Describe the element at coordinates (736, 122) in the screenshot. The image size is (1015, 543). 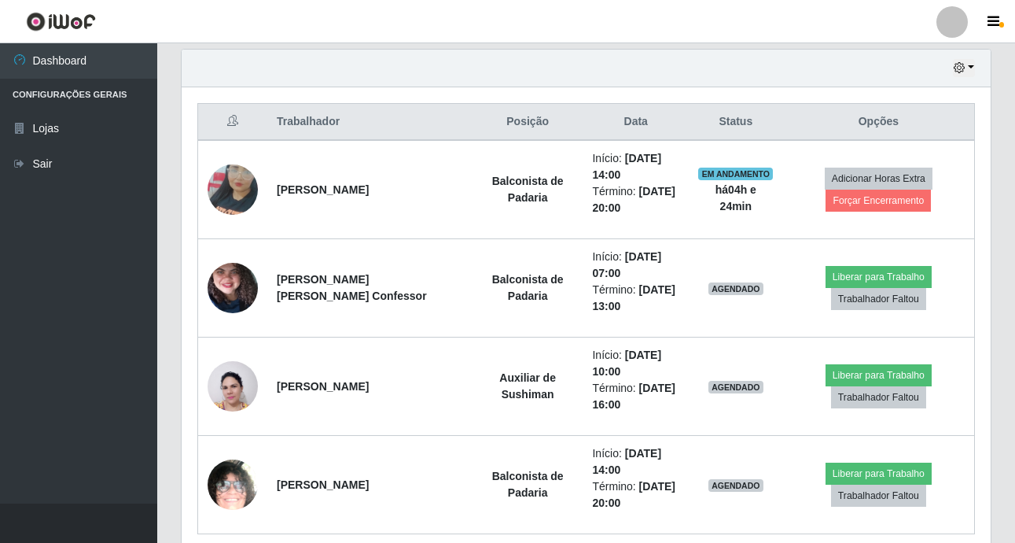
I see `th: Status` at that location.